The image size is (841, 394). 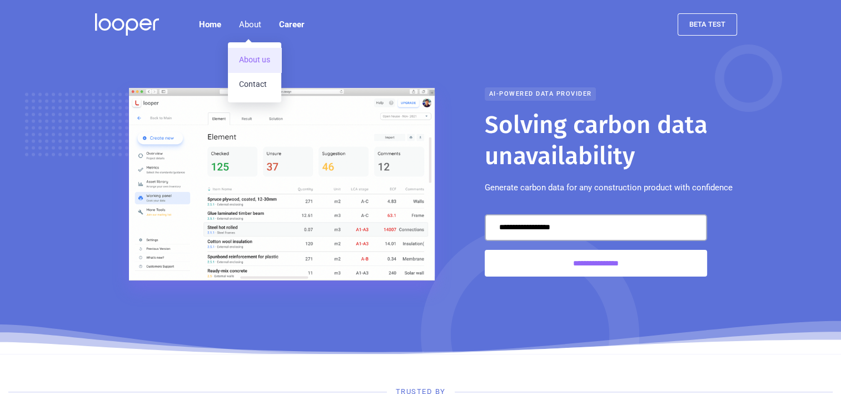 I want to click on a: Career, so click(x=292, y=24).